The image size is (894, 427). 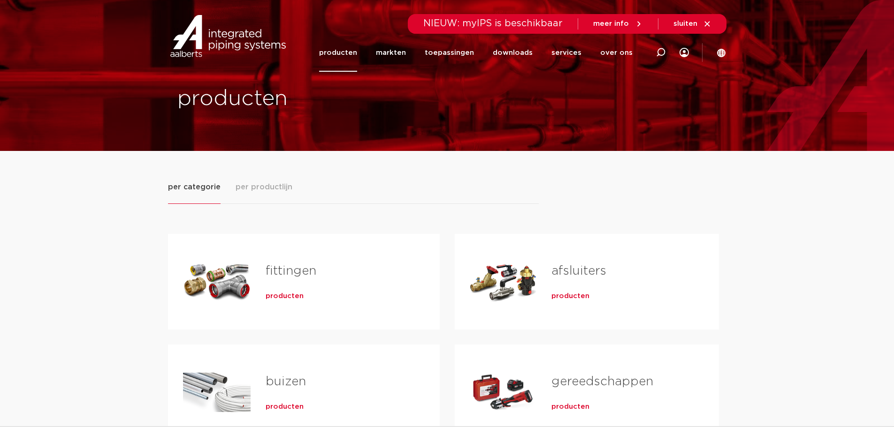 I want to click on a: sluiten, so click(x=692, y=24).